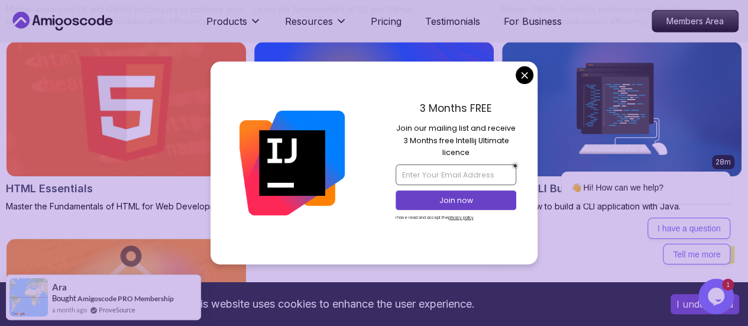 Image resolution: width=748 pixels, height=326 pixels. I want to click on span: Bought, so click(64, 298).